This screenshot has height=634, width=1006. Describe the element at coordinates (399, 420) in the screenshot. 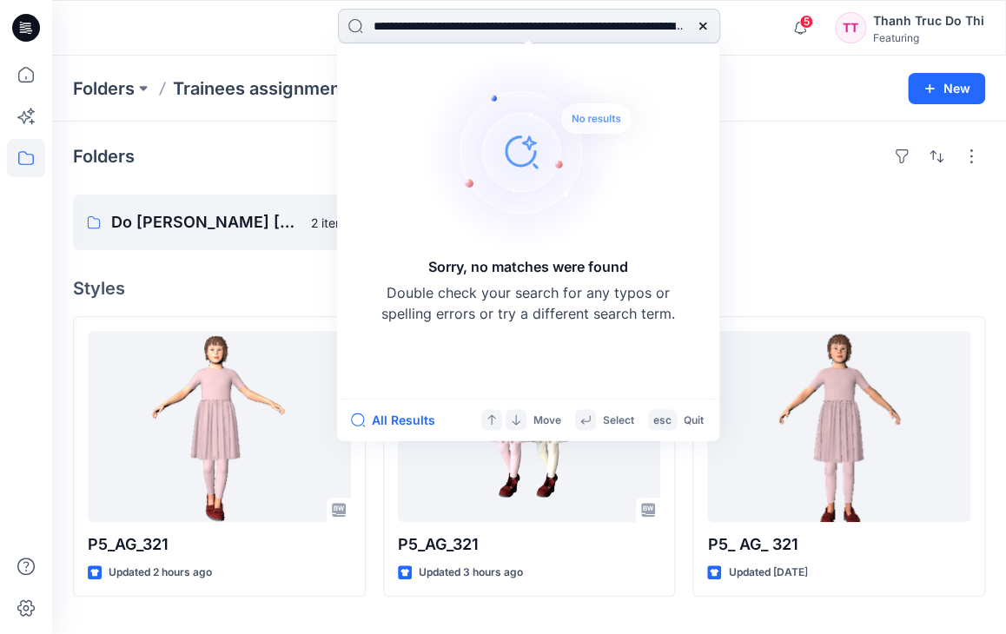

I see `a: All Results` at that location.